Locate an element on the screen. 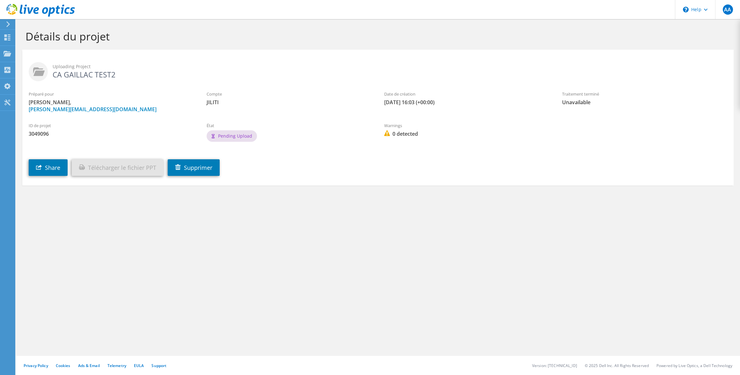 This screenshot has width=740, height=375. label: ID de projet is located at coordinates (111, 126).